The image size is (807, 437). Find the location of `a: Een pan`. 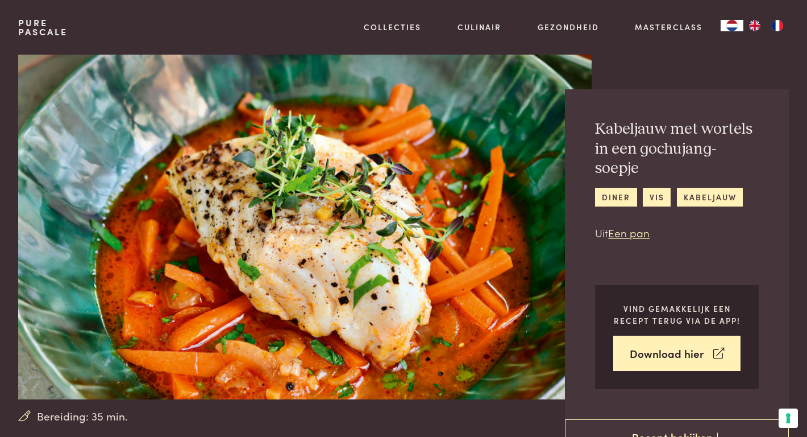

a: Een pan is located at coordinates (629, 232).